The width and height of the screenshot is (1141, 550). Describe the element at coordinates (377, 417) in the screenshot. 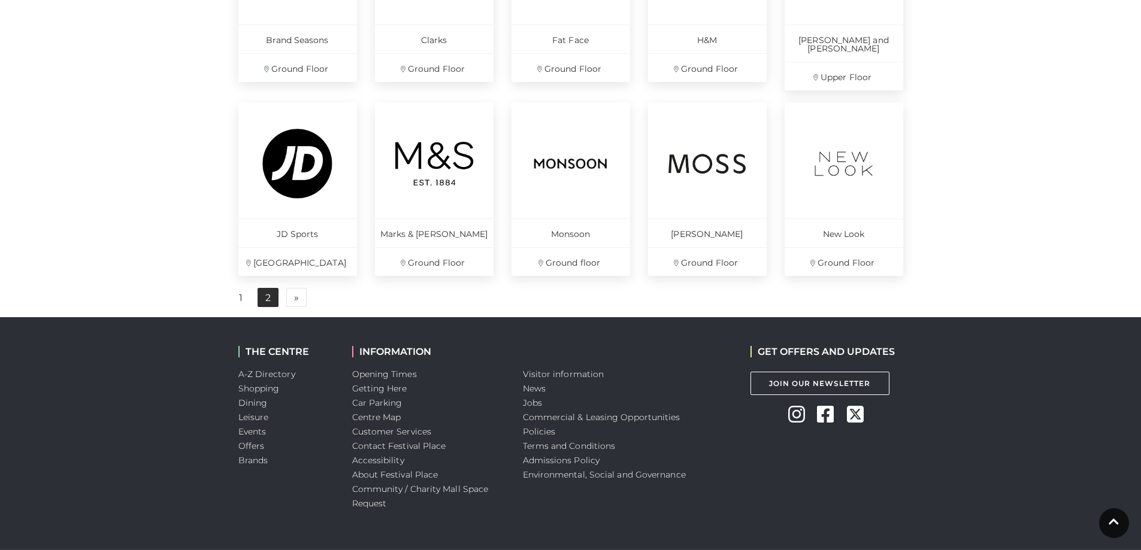

I see `a: Centre Map` at that location.